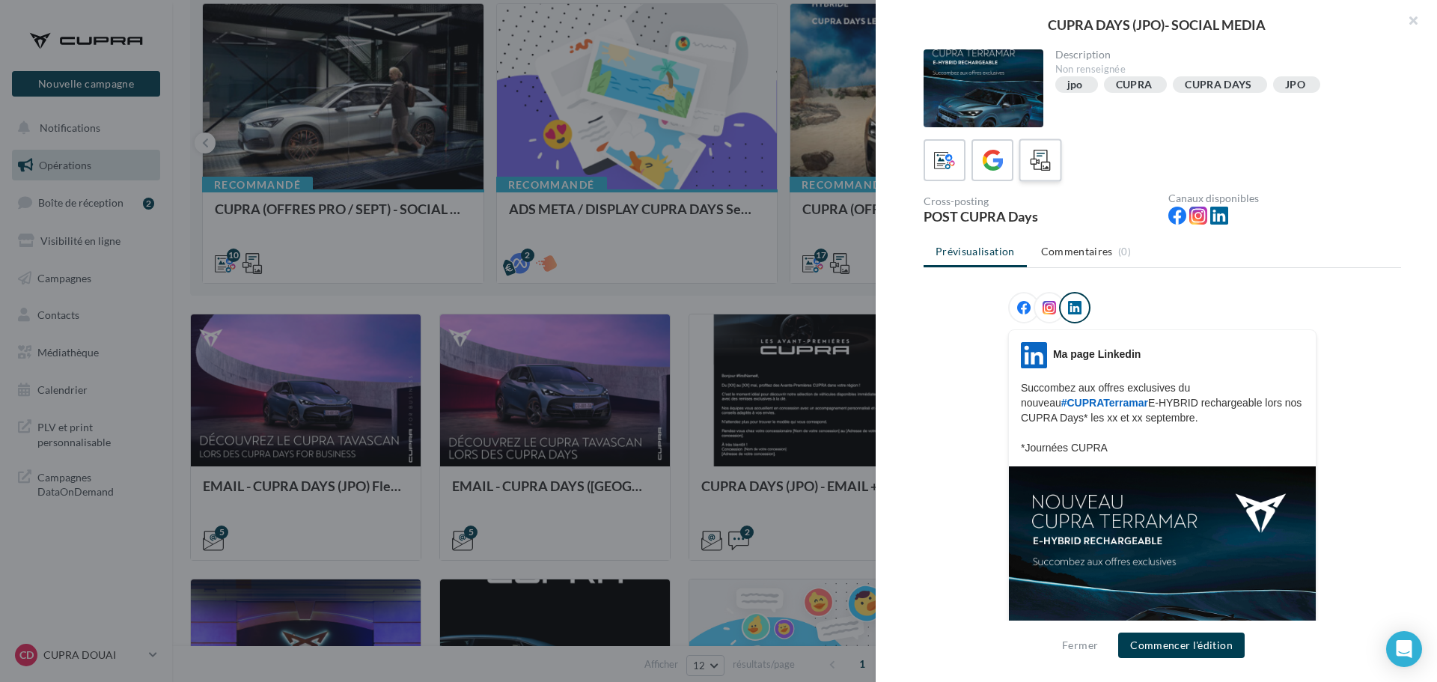 This screenshot has height=682, width=1437. Describe the element at coordinates (1157, 25) in the screenshot. I see `div: CUPRA DAYS (JPO)- SOCIAL MEDIA` at that location.